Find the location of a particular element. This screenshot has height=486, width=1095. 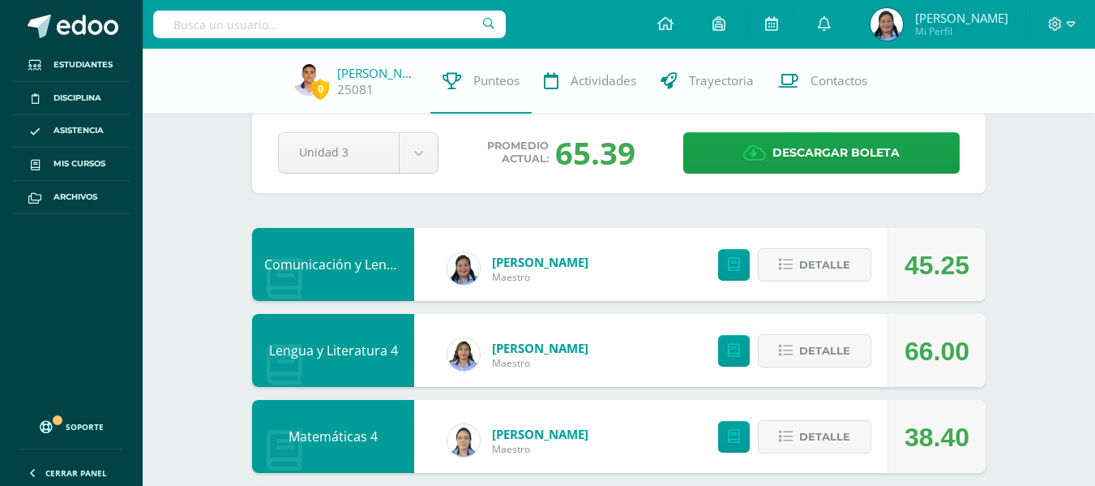

a: Disciplina is located at coordinates (71, 98).